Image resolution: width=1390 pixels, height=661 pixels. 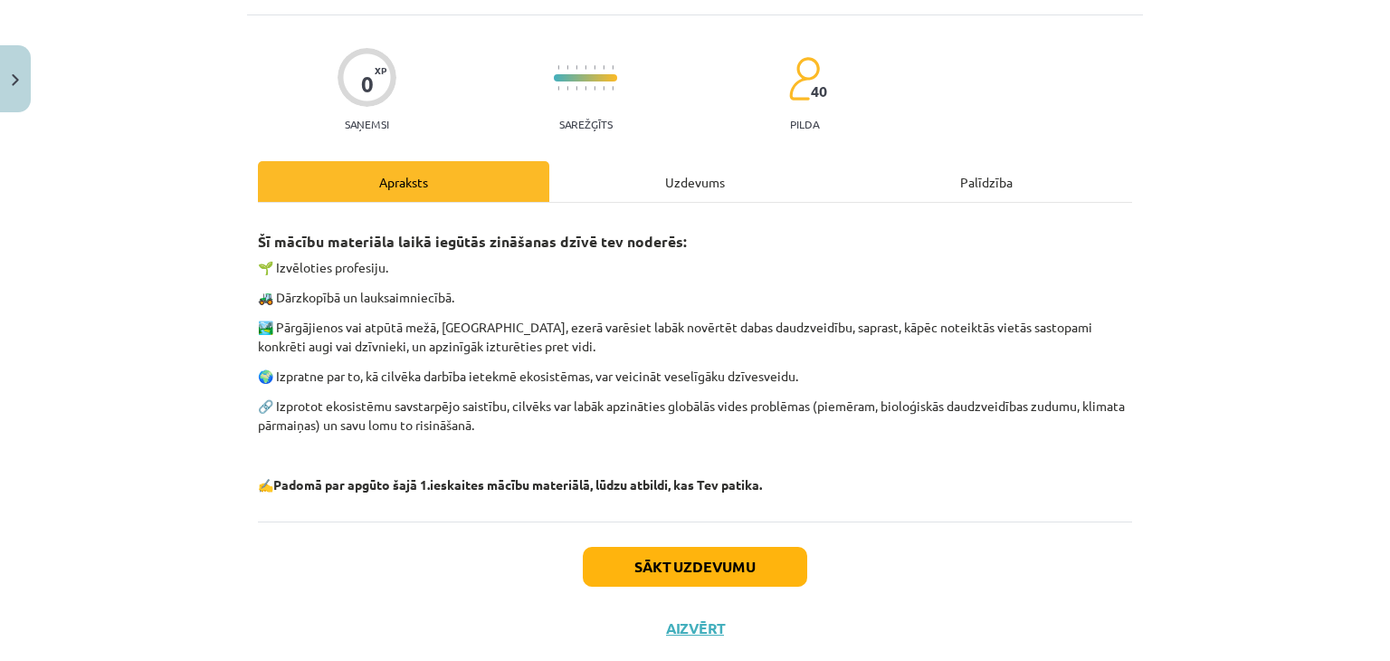 What do you see at coordinates (804, 79) in the screenshot?
I see `img: students-c634bb4e5e11cddfef0936a35e636f08e4e9abd3cc4e673bd6f9a4125e45ecb1.svg` at bounding box center [804, 79].